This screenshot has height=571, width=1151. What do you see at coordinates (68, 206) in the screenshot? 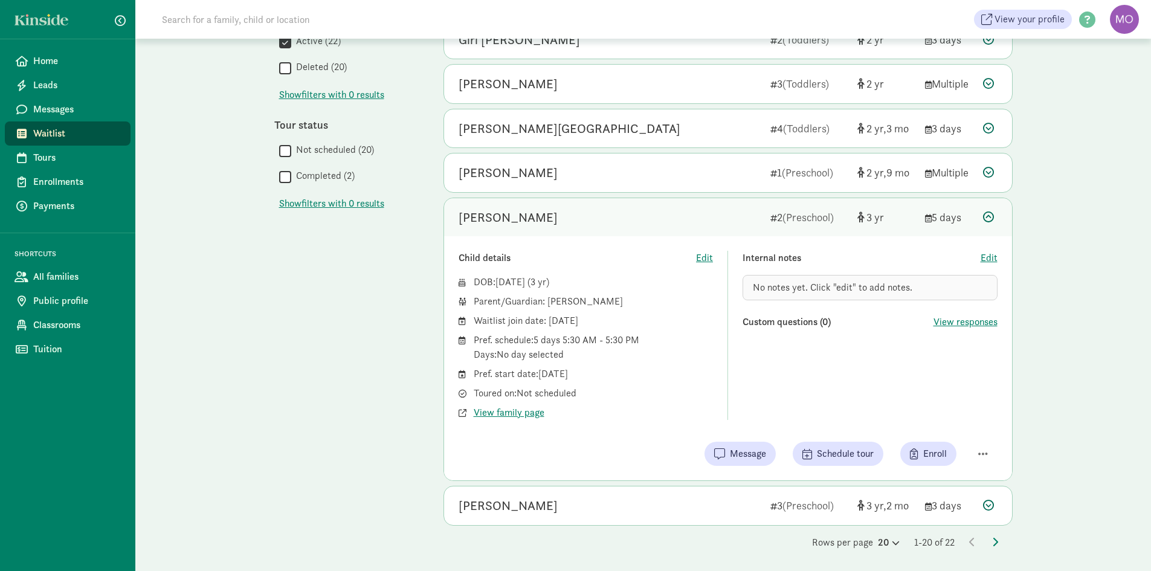
I see `a: Payments` at bounding box center [68, 206].